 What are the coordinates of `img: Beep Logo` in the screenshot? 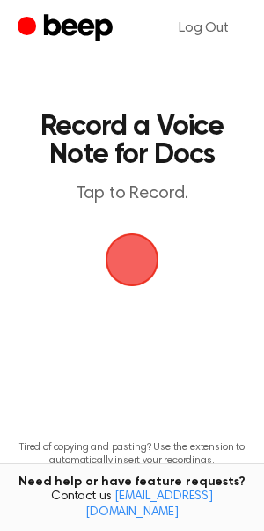 It's located at (132, 260).